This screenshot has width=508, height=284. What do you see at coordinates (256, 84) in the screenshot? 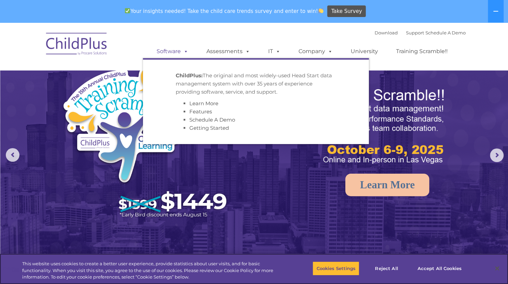
I see `p: The original and most widely-used Head Start data management system with over 35 years of experie...` at bounding box center [256, 84].